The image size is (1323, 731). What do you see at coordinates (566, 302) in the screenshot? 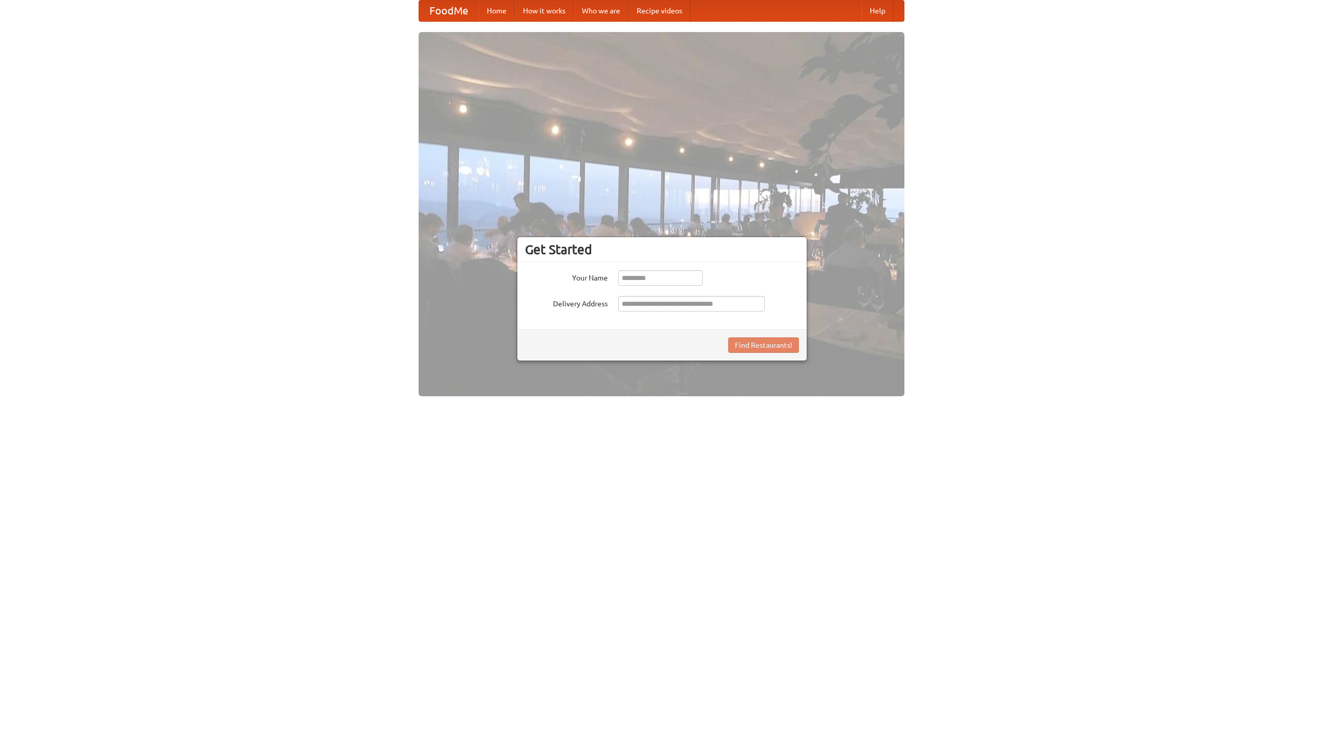
I see `label: Delivery Address` at bounding box center [566, 302].